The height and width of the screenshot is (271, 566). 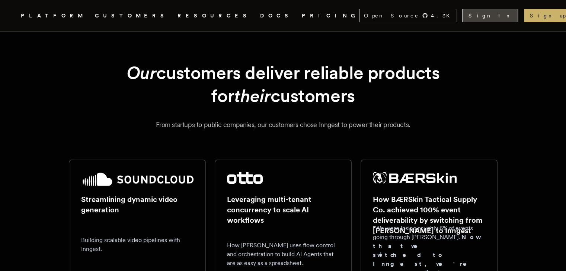 What do you see at coordinates (330, 16) in the screenshot?
I see `a: PRICING` at bounding box center [330, 16].